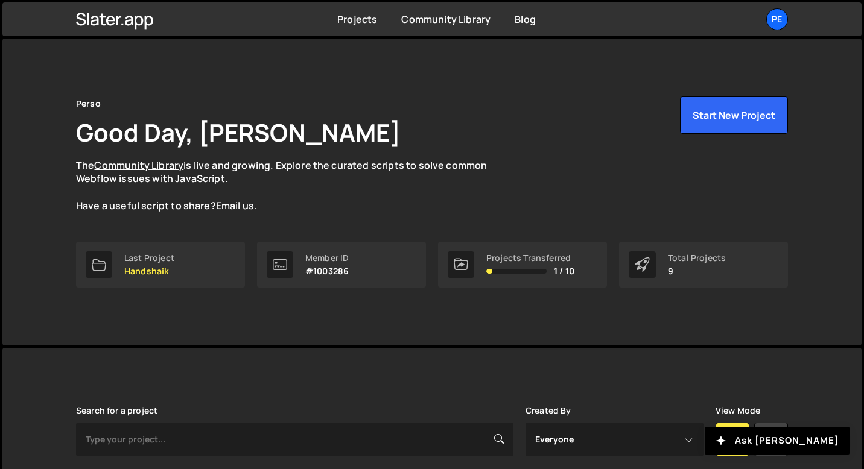  What do you see at coordinates (530, 258) in the screenshot?
I see `div: Projects Transferred` at bounding box center [530, 258].